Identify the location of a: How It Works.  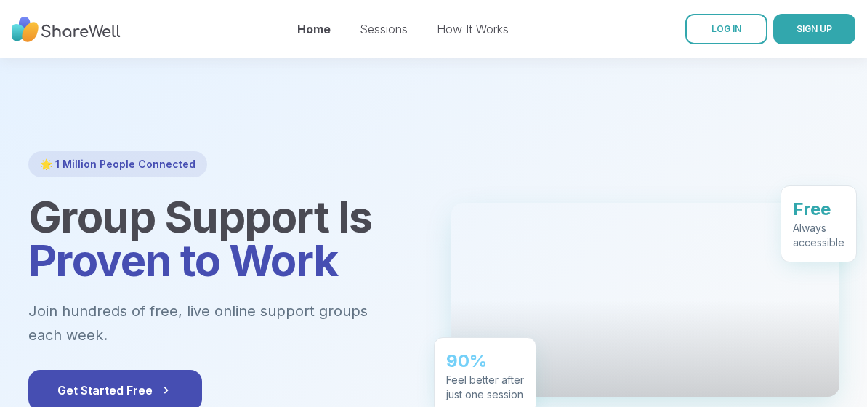
(473, 29).